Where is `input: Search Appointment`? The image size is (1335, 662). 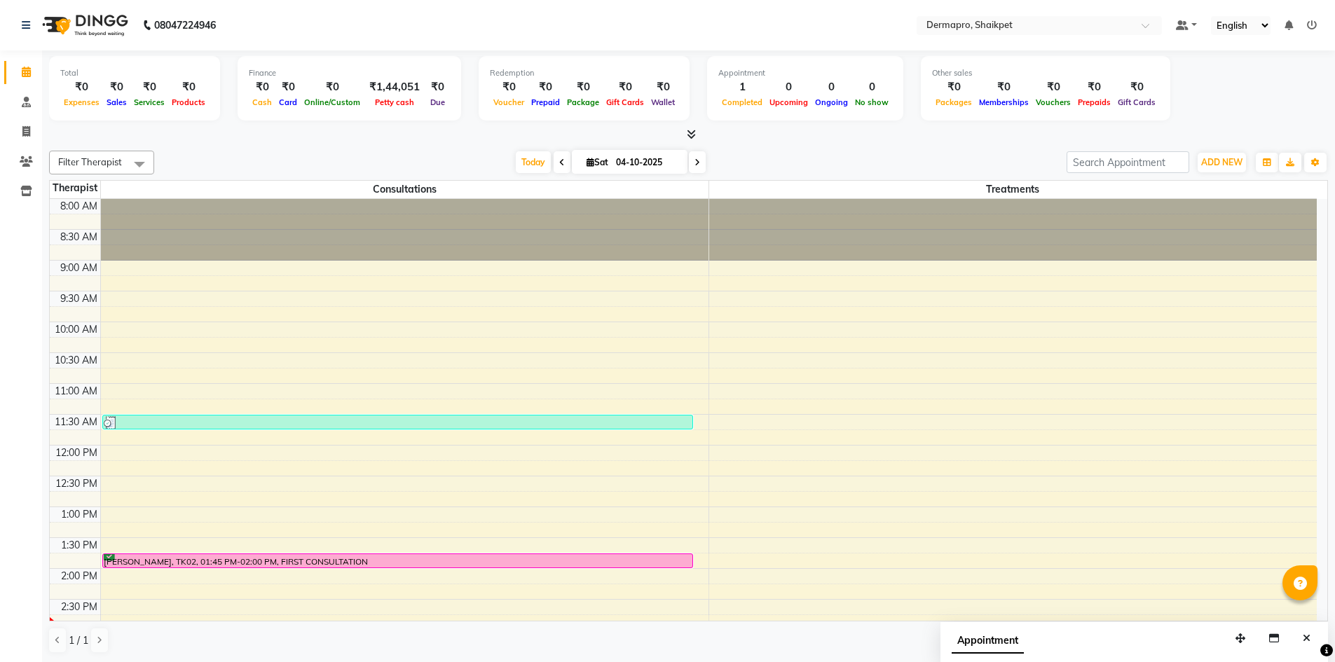
input: Search Appointment is located at coordinates (1128, 162).